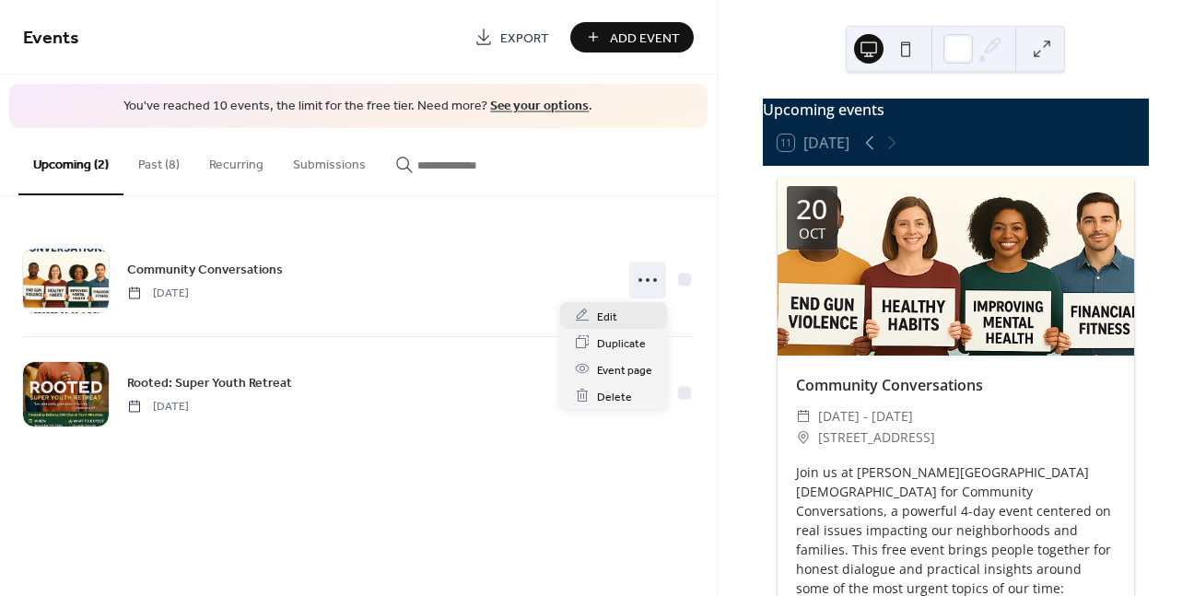 The width and height of the screenshot is (1194, 596). Describe the element at coordinates (51, 38) in the screenshot. I see `span: Events` at that location.